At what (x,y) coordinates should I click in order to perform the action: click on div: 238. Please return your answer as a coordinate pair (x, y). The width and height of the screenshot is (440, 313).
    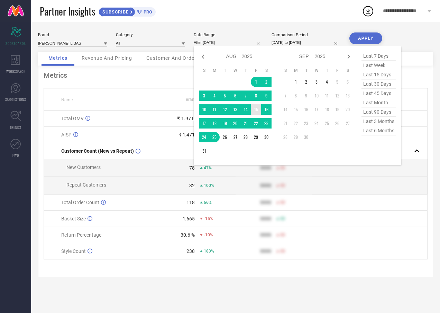
    Looking at the image, I should click on (190, 251).